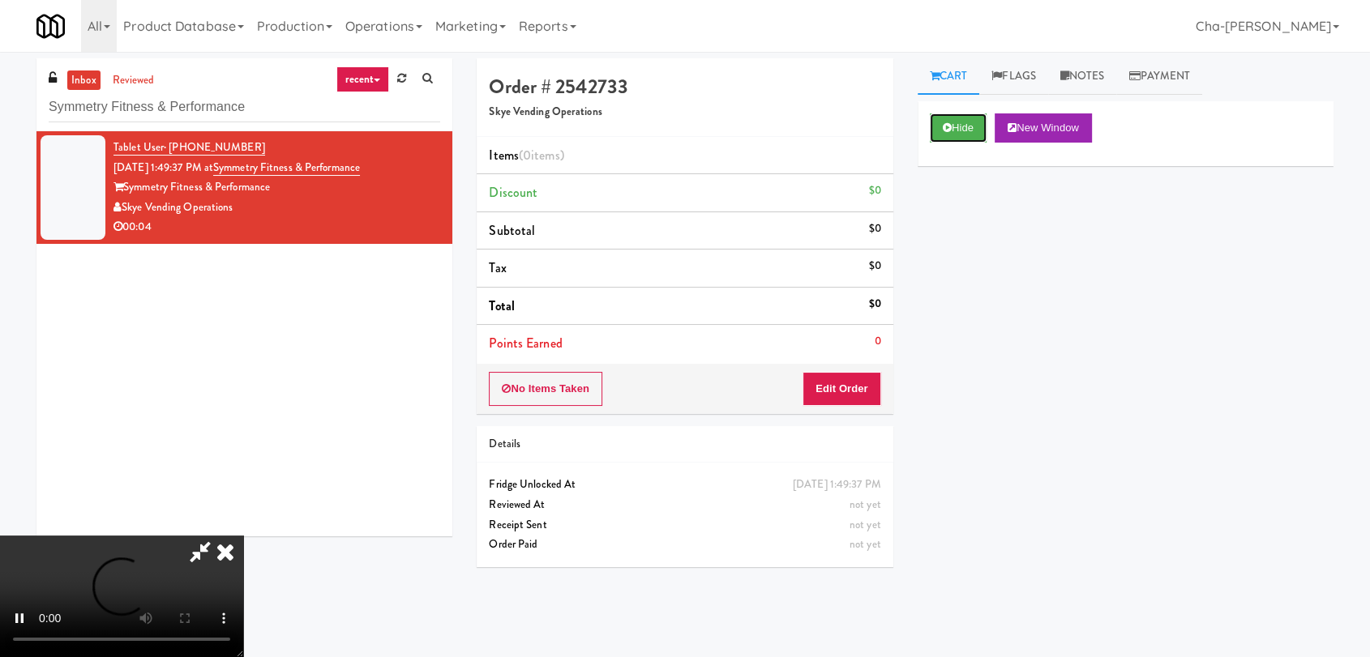 The width and height of the screenshot is (1370, 657). Describe the element at coordinates (526, 155) in the screenshot. I see `span: Items` at that location.